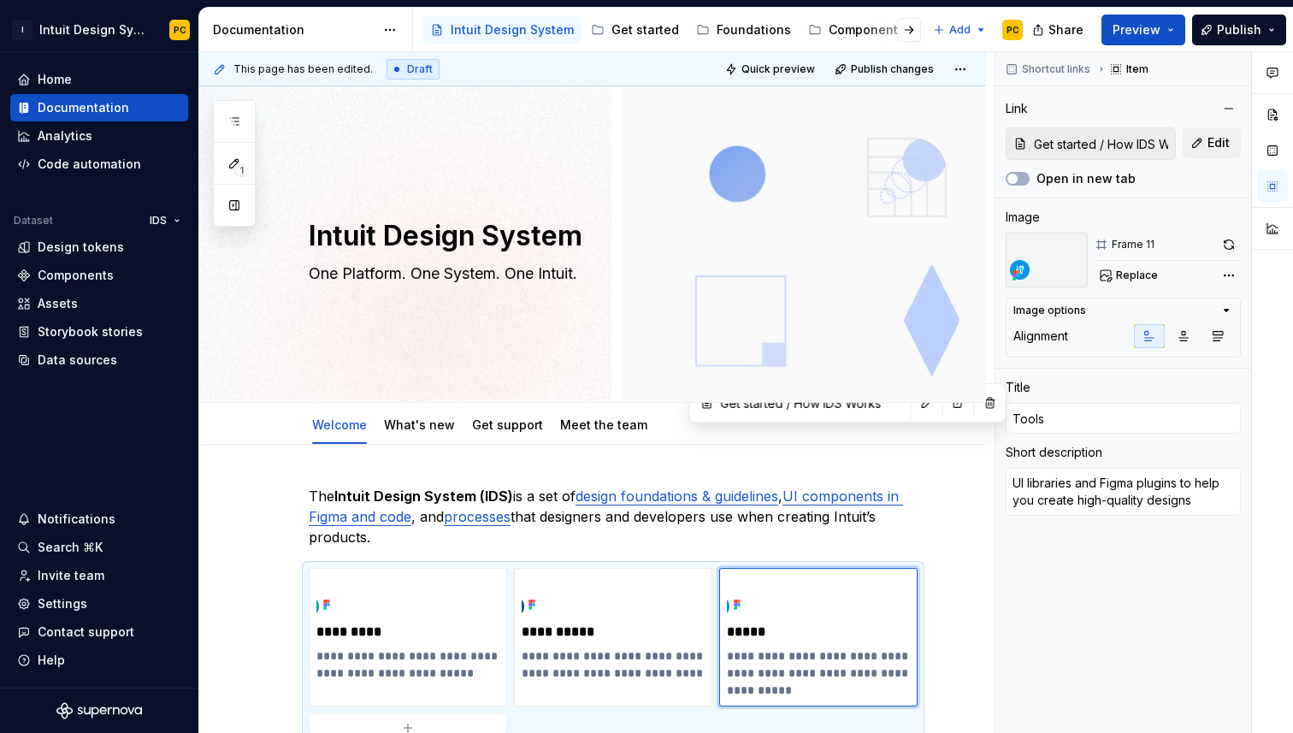  I want to click on a: Design tokens, so click(99, 247).